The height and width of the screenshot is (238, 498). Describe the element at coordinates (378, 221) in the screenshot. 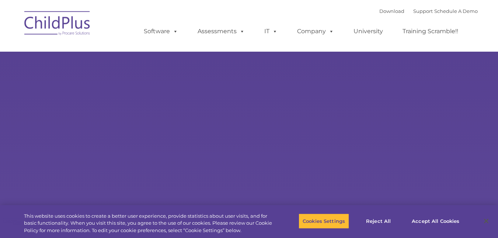

I see `button: Reject All` at that location.